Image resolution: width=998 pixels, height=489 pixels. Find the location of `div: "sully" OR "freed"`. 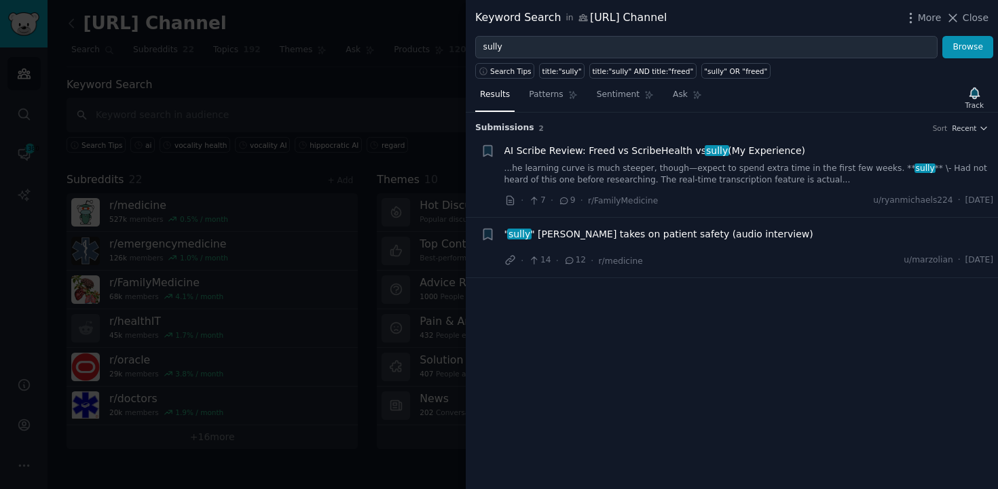

div: "sully" OR "freed" is located at coordinates (735, 71).